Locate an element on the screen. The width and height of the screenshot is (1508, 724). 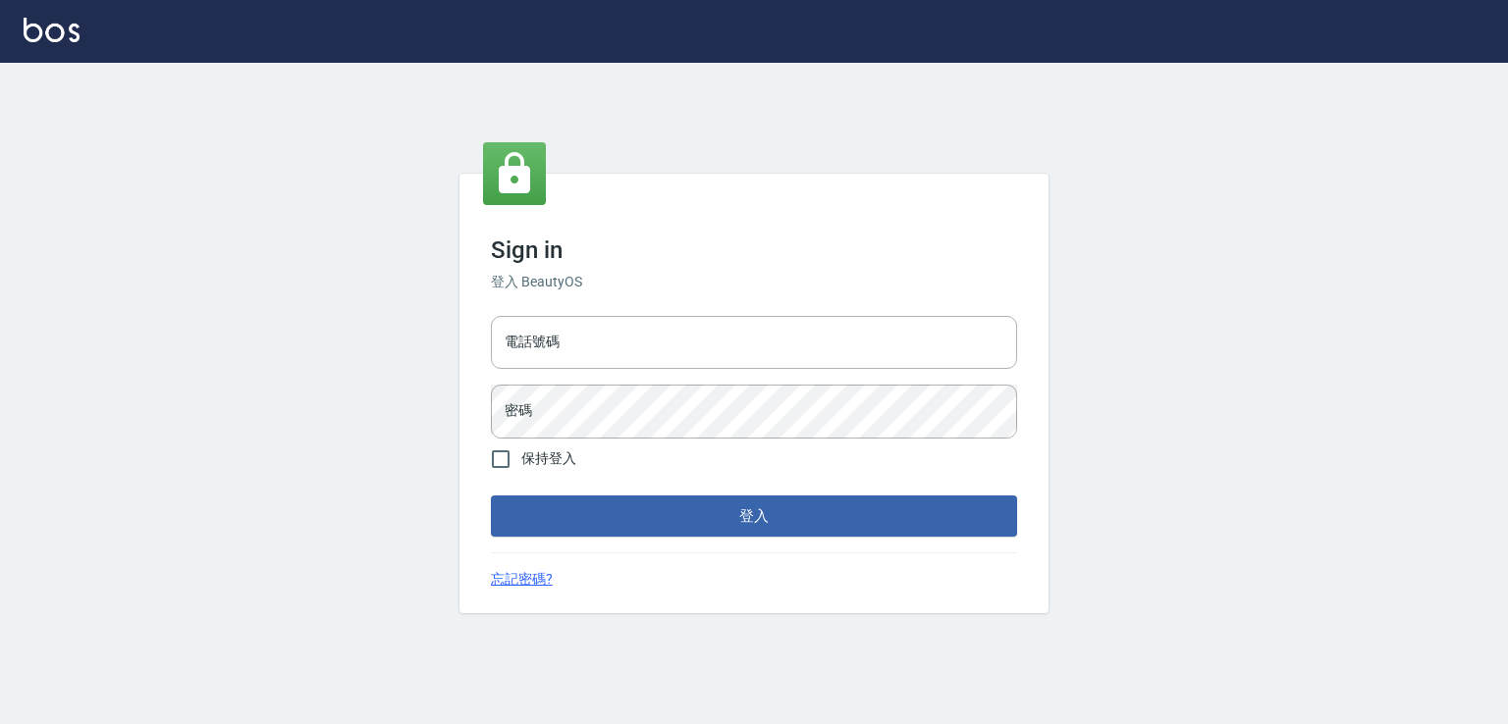
h6: 登入 BeautyOS is located at coordinates (754, 282).